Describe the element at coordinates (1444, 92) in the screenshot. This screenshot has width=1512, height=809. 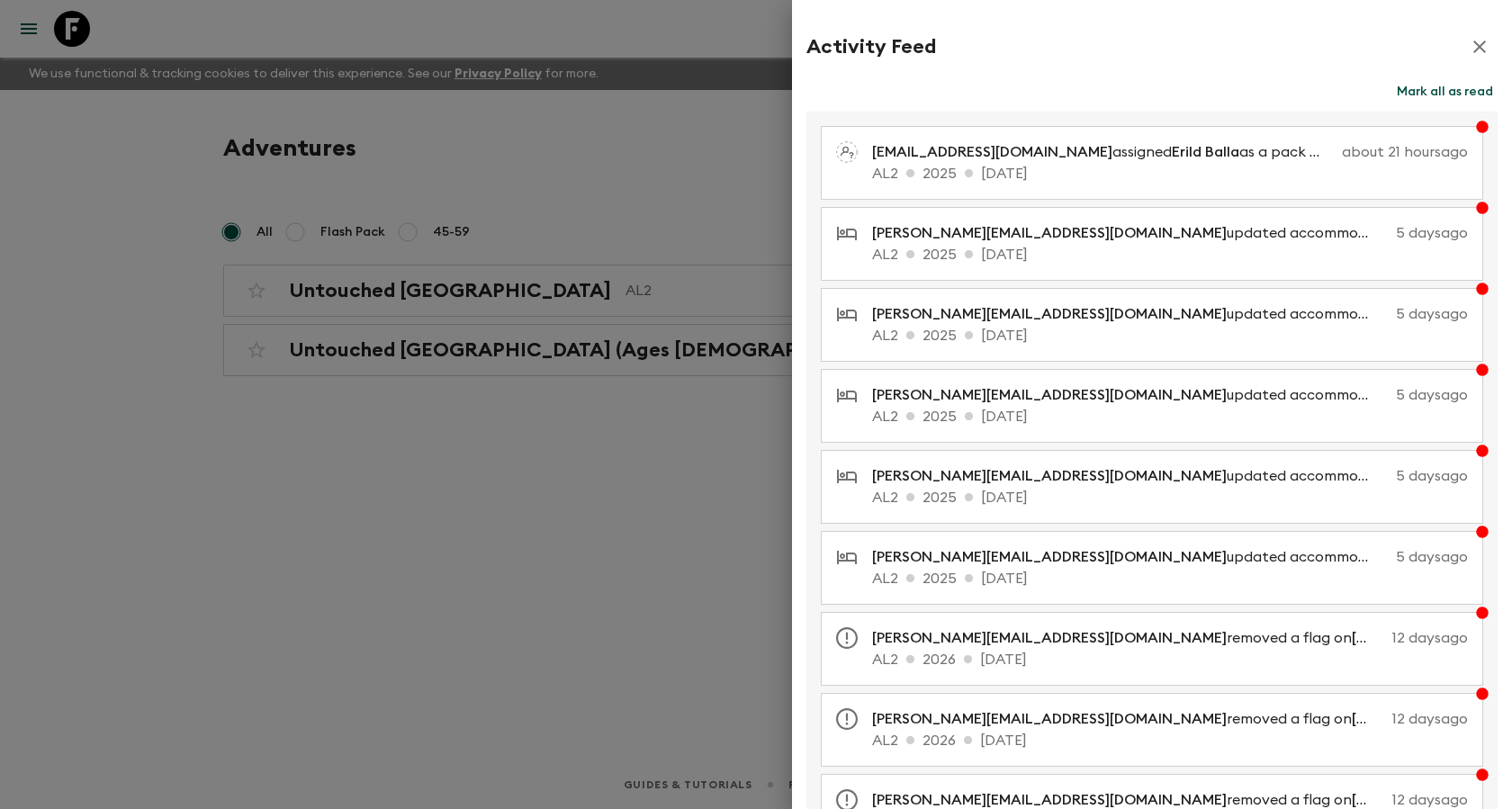
I see `button: Mark all as read` at that location.